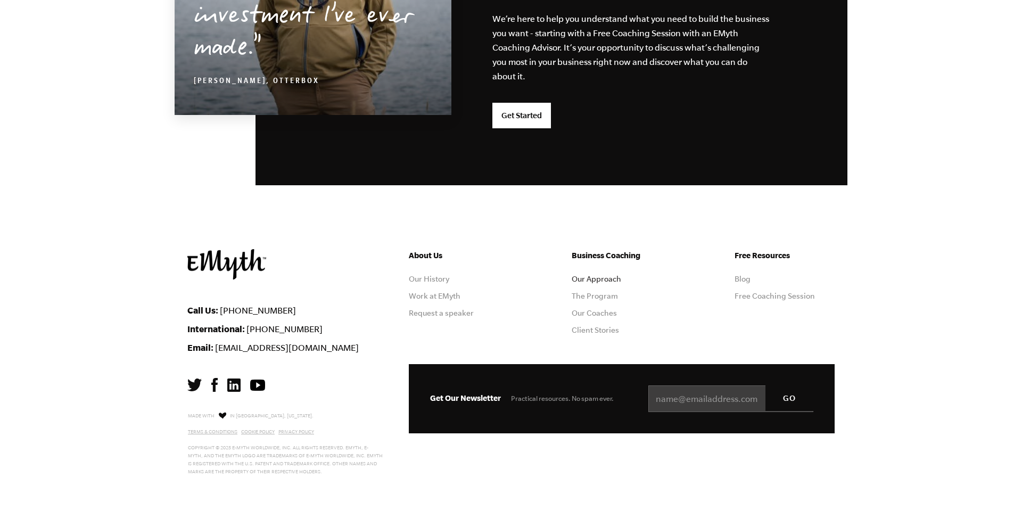 The height and width of the screenshot is (510, 1022). Describe the element at coordinates (595, 330) in the screenshot. I see `a: Client Stories` at that location.